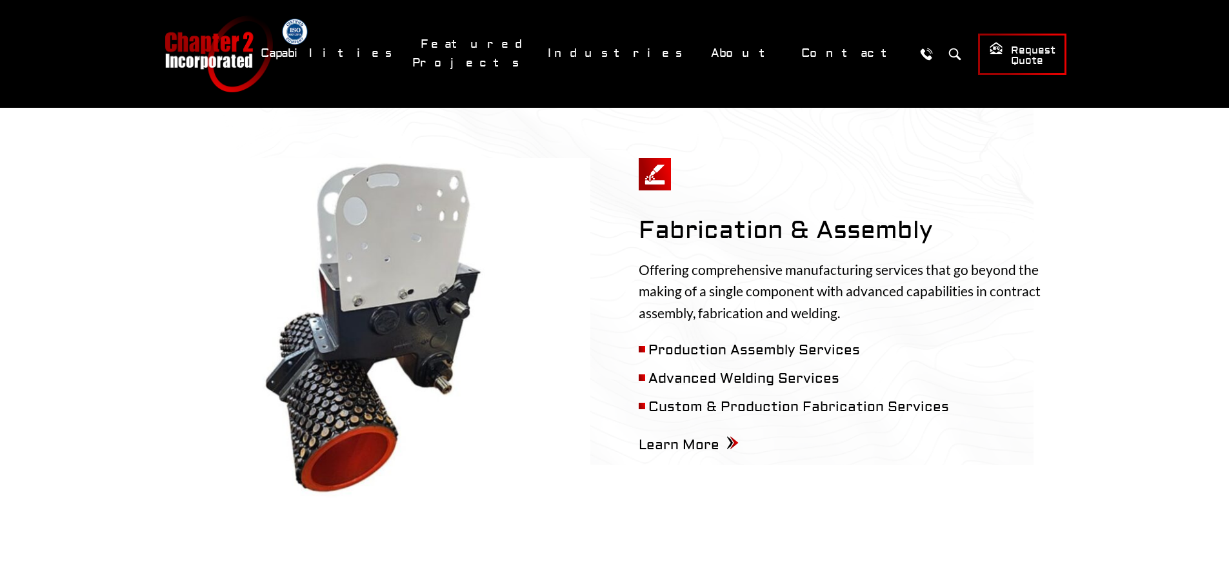  I want to click on a: Request Quote, so click(1022, 54).